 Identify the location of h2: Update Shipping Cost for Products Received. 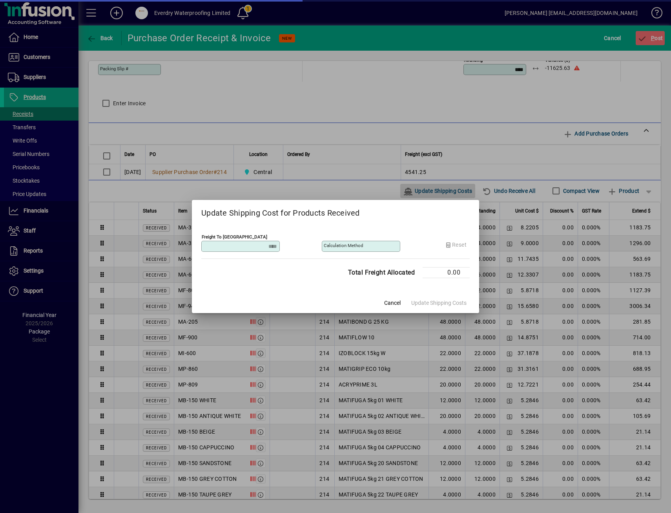
(336, 211).